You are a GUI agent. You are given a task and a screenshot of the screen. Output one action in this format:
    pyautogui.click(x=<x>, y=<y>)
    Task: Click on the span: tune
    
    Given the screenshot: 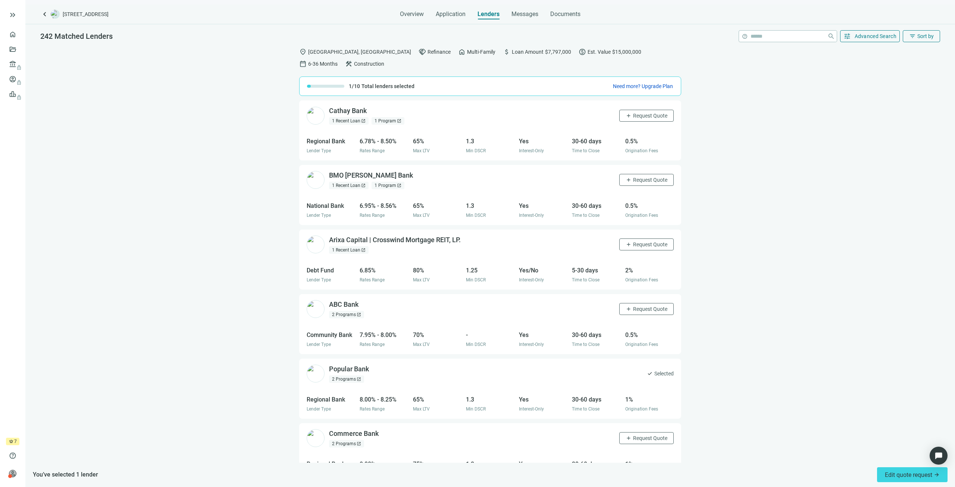 What is the action you would take?
    pyautogui.click(x=848, y=36)
    